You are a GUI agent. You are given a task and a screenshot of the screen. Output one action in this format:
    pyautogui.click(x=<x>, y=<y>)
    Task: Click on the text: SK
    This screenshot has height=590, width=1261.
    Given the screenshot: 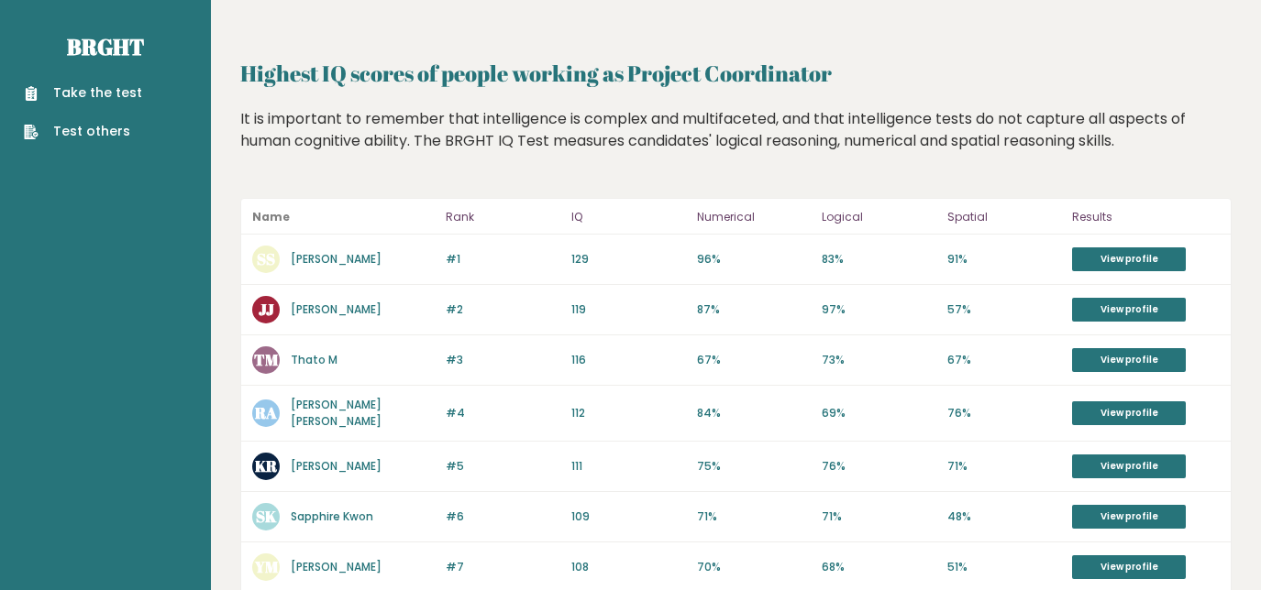 What is the action you would take?
    pyautogui.click(x=266, y=516)
    